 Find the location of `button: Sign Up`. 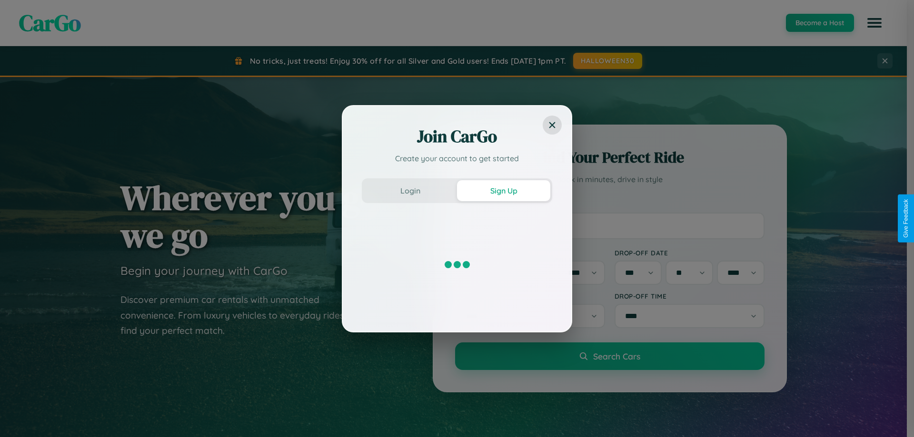

button: Sign Up is located at coordinates (503, 191).